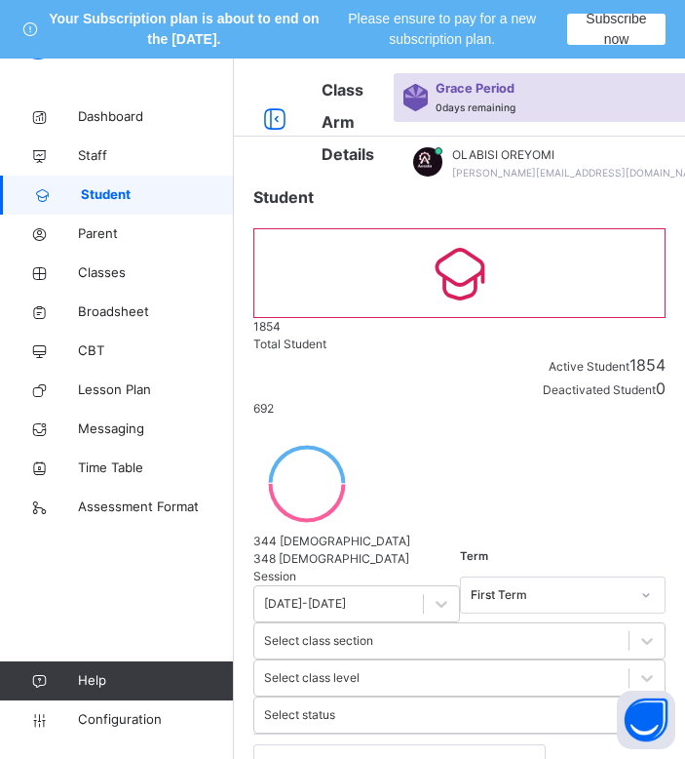 Image resolution: width=685 pixels, height=759 pixels. What do you see at coordinates (459, 344) in the screenshot?
I see `div: Total Student` at bounding box center [459, 344].